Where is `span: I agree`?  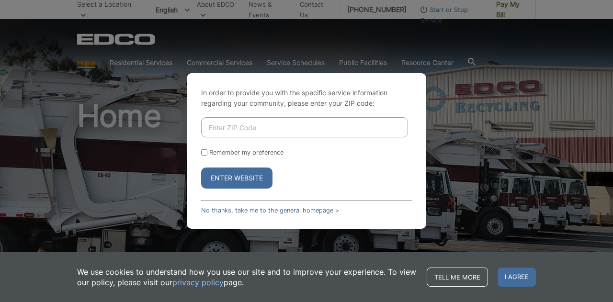
span: I agree is located at coordinates (517, 277).